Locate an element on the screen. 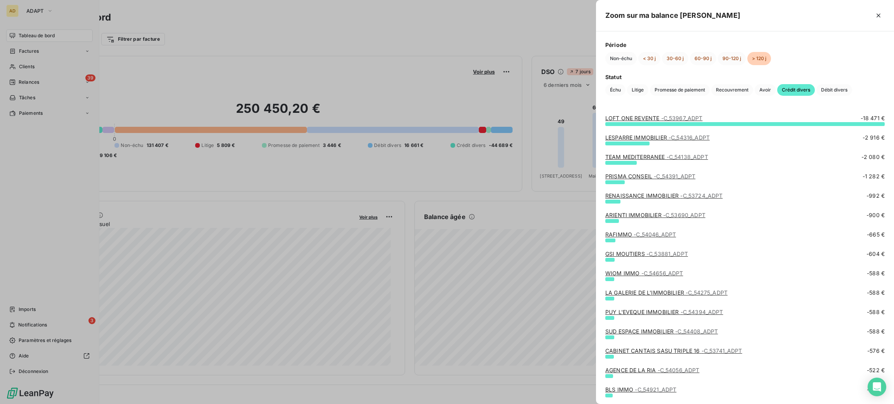 This screenshot has height=404, width=894. span: Promesse de paiement is located at coordinates (680, 90).